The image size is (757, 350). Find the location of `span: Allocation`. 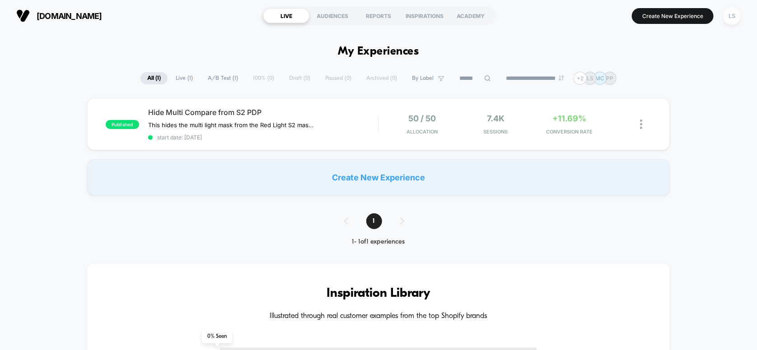

span: Allocation is located at coordinates (422, 132).